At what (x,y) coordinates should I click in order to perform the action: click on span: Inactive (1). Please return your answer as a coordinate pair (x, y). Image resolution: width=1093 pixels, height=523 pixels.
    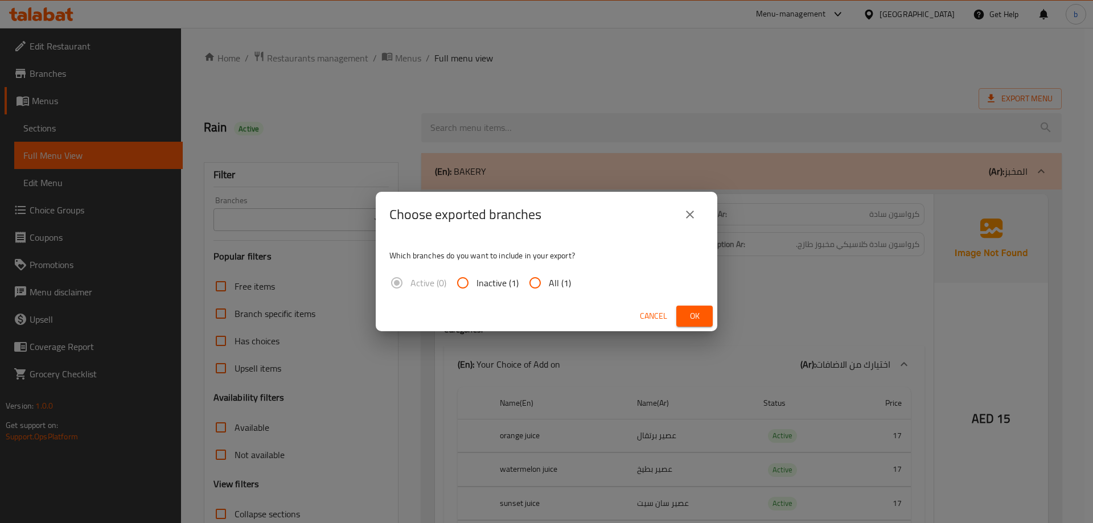
    Looking at the image, I should click on (498, 283).